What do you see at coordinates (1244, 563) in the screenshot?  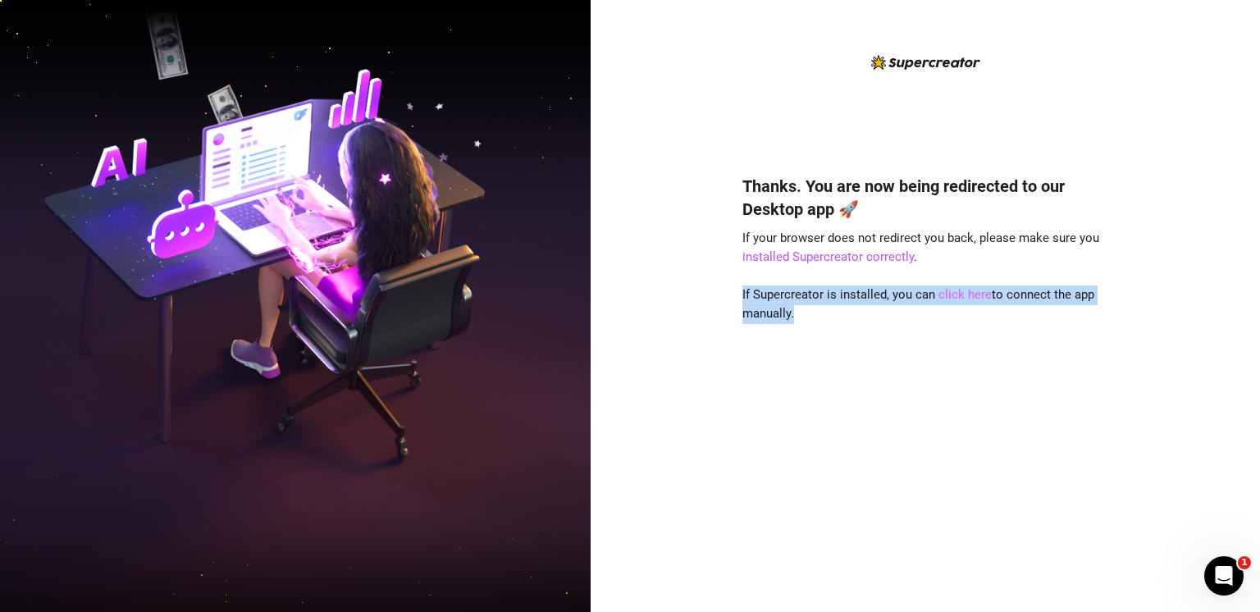 I see `span: 1` at bounding box center [1244, 563].